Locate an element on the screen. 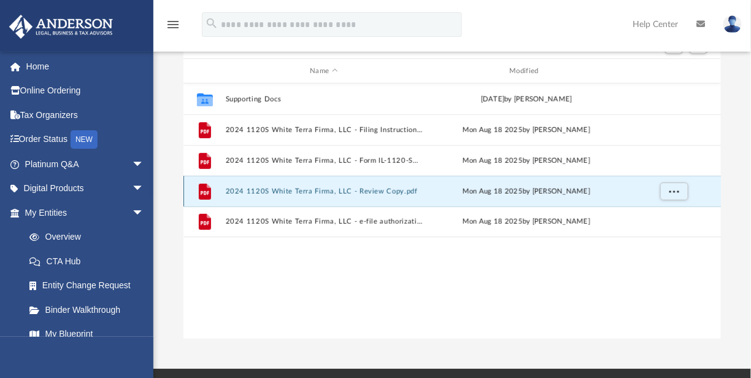 The height and width of the screenshot is (378, 751). button: 2024 1120S White Terra Firma, LLC - Review Copy.pdf is located at coordinates (324, 191).